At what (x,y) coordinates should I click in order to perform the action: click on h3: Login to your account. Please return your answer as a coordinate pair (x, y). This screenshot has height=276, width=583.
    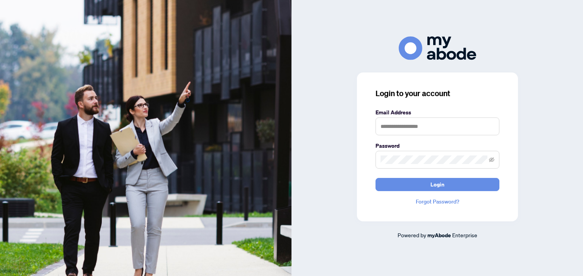
    Looking at the image, I should click on (438, 93).